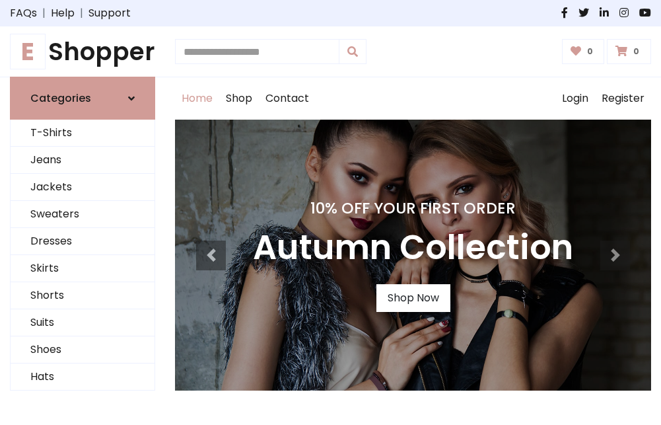 Image resolution: width=661 pixels, height=425 pixels. Describe the element at coordinates (413, 208) in the screenshot. I see `h4: 10% Off Your First Order` at that location.